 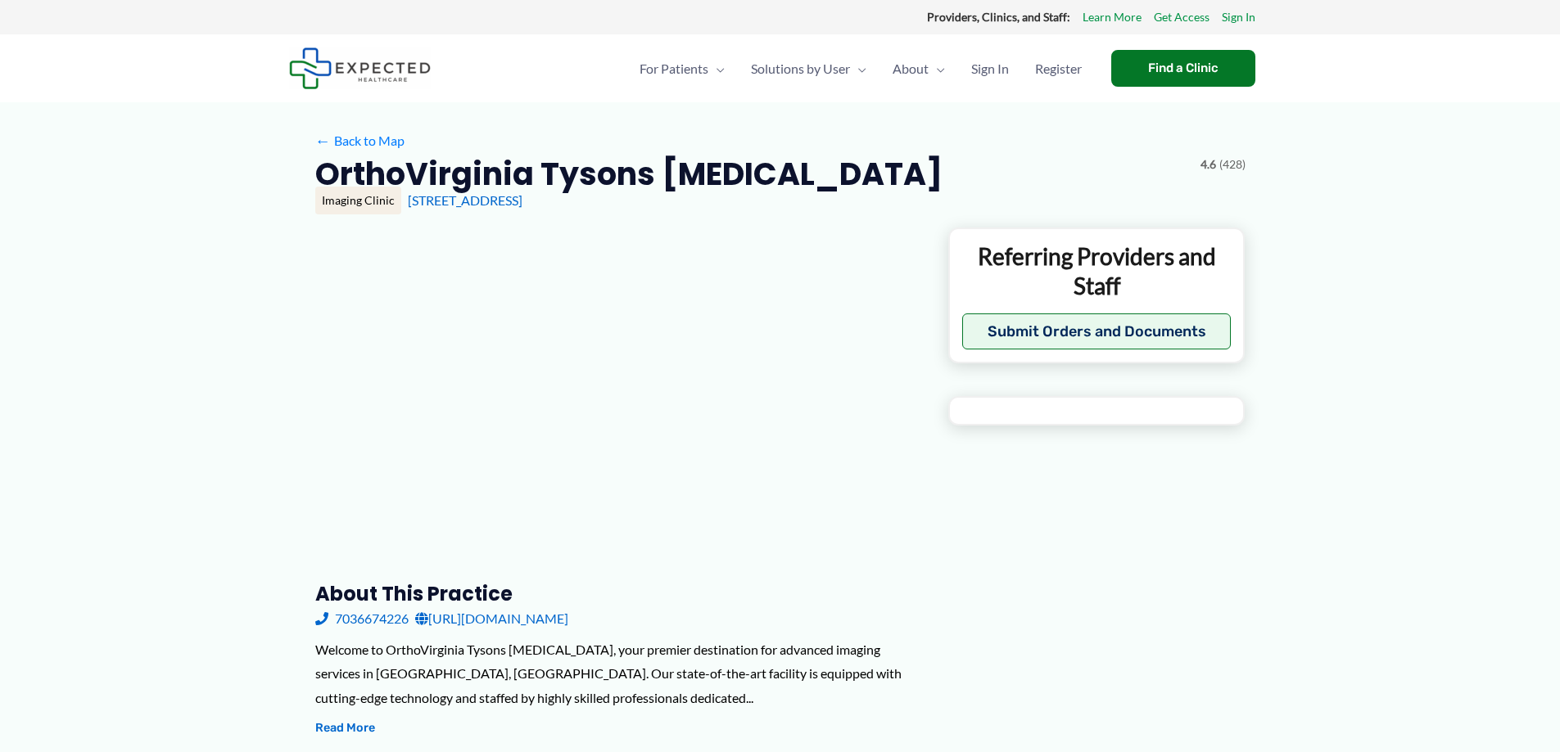 I want to click on div: Imaging Clinic, so click(x=358, y=201).